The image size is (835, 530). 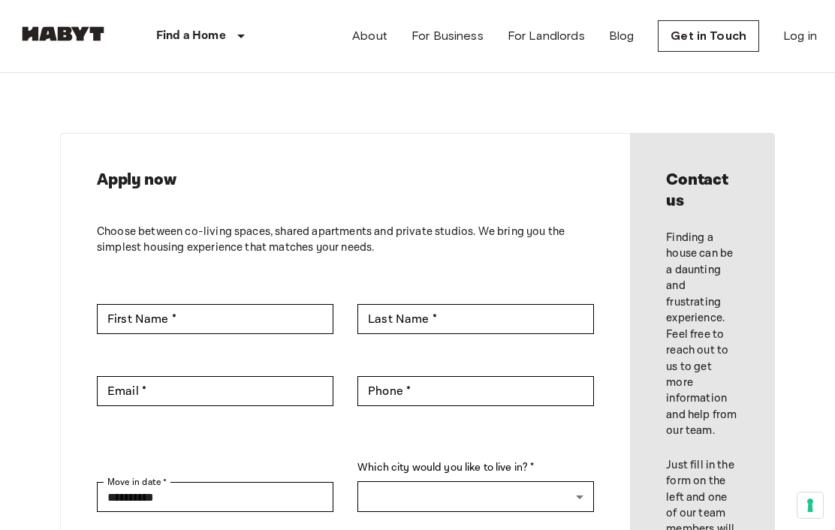 I want to click on p: Choose between co-living spaces, shared apartments and private studios. We bring you the simplest..., so click(x=345, y=240).